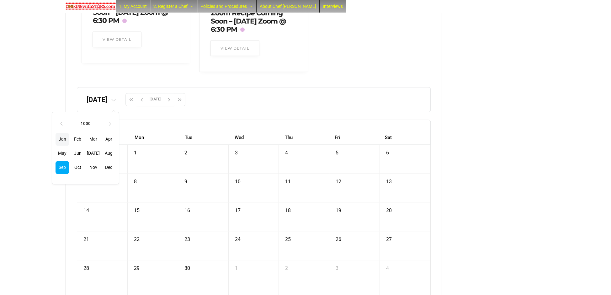  What do you see at coordinates (189, 137) in the screenshot?
I see `a: Tuesday` at bounding box center [189, 137].